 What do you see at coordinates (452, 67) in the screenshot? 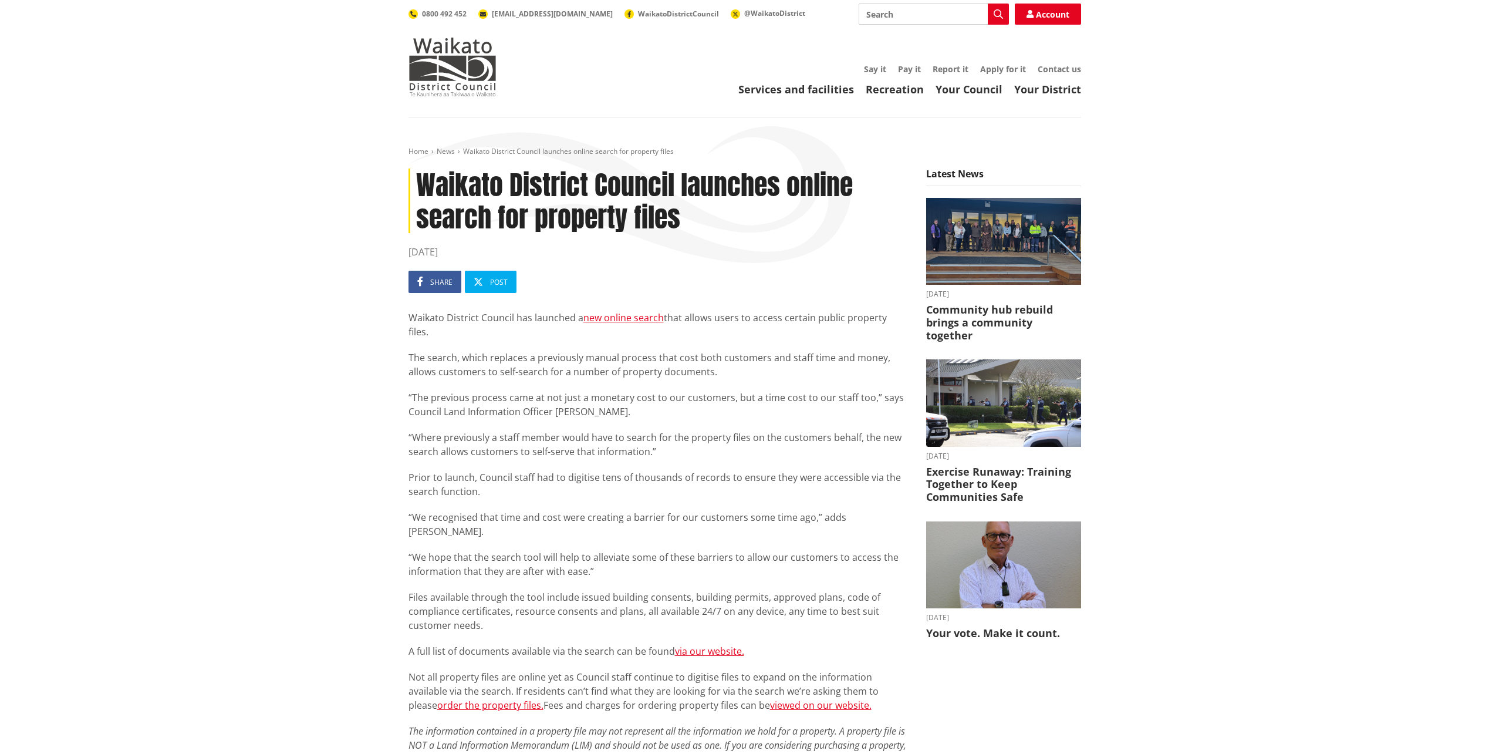
I see `img: Waikato District Council - Te Kaunihera aa Takiwaa o Waikato` at bounding box center [452, 67].